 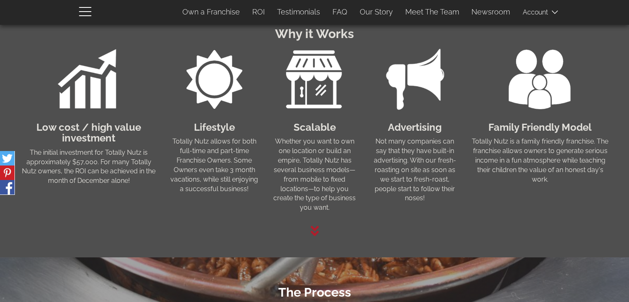 I want to click on a: Own a Franchise, so click(x=211, y=12).